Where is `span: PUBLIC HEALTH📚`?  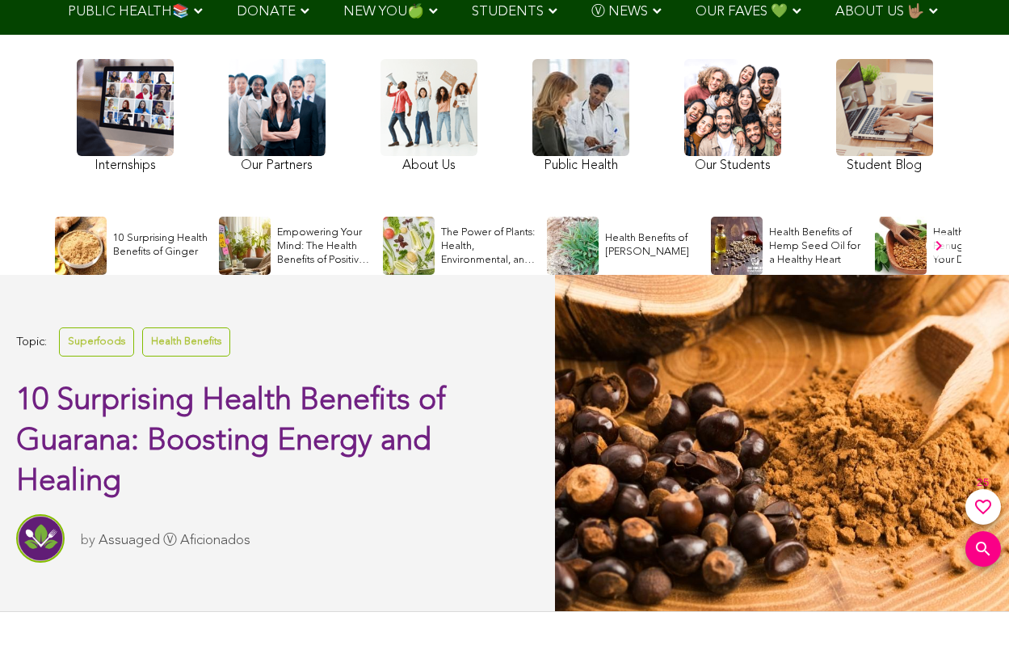
span: PUBLIC HEALTH📚 is located at coordinates (129, 11).